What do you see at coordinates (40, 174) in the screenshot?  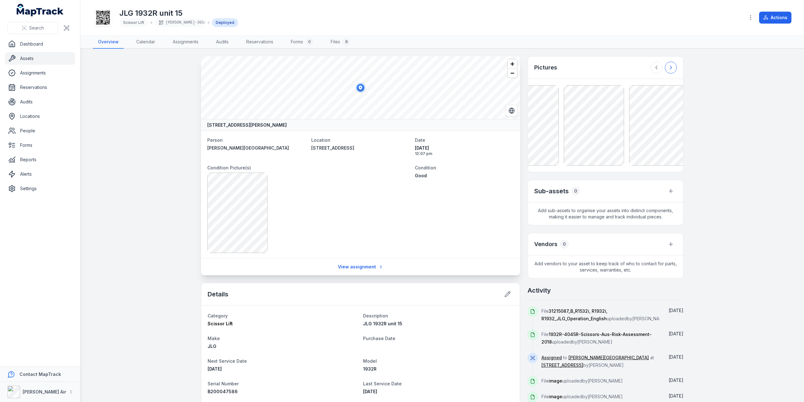 I see `a: Alerts` at bounding box center [40, 174].